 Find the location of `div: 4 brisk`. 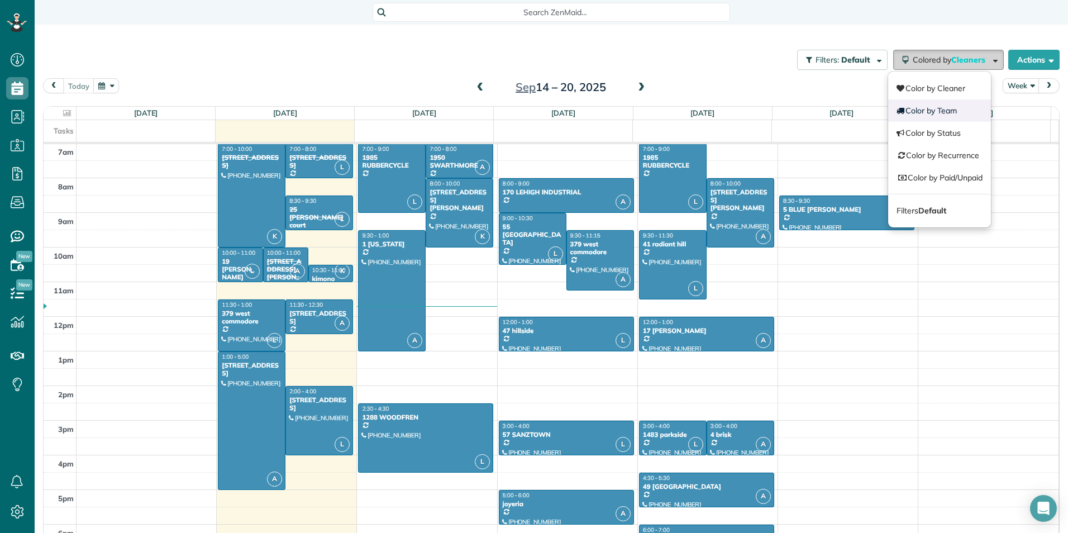

div: 4 brisk is located at coordinates (740, 434).